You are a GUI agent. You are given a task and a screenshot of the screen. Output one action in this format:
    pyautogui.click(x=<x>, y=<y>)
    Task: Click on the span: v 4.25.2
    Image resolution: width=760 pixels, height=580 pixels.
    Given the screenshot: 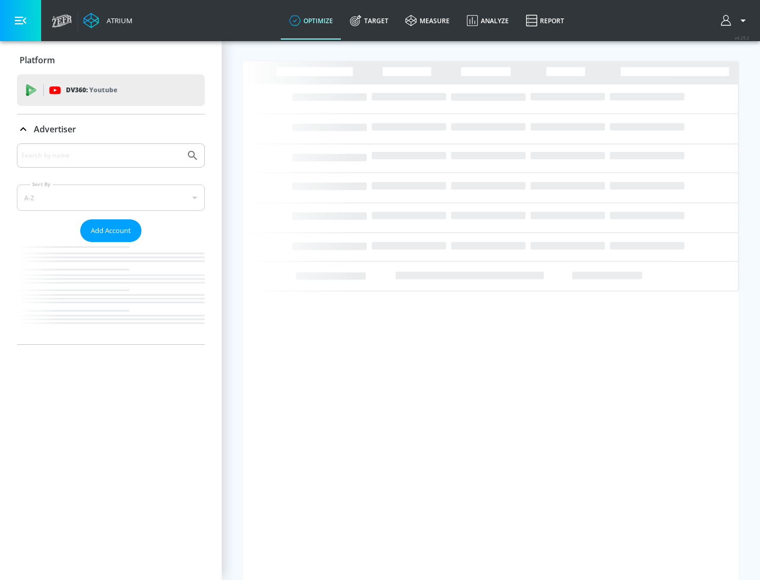 What is the action you would take?
    pyautogui.click(x=742, y=37)
    